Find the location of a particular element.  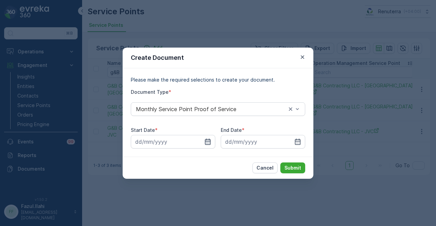

p: Create Document is located at coordinates (157, 58).